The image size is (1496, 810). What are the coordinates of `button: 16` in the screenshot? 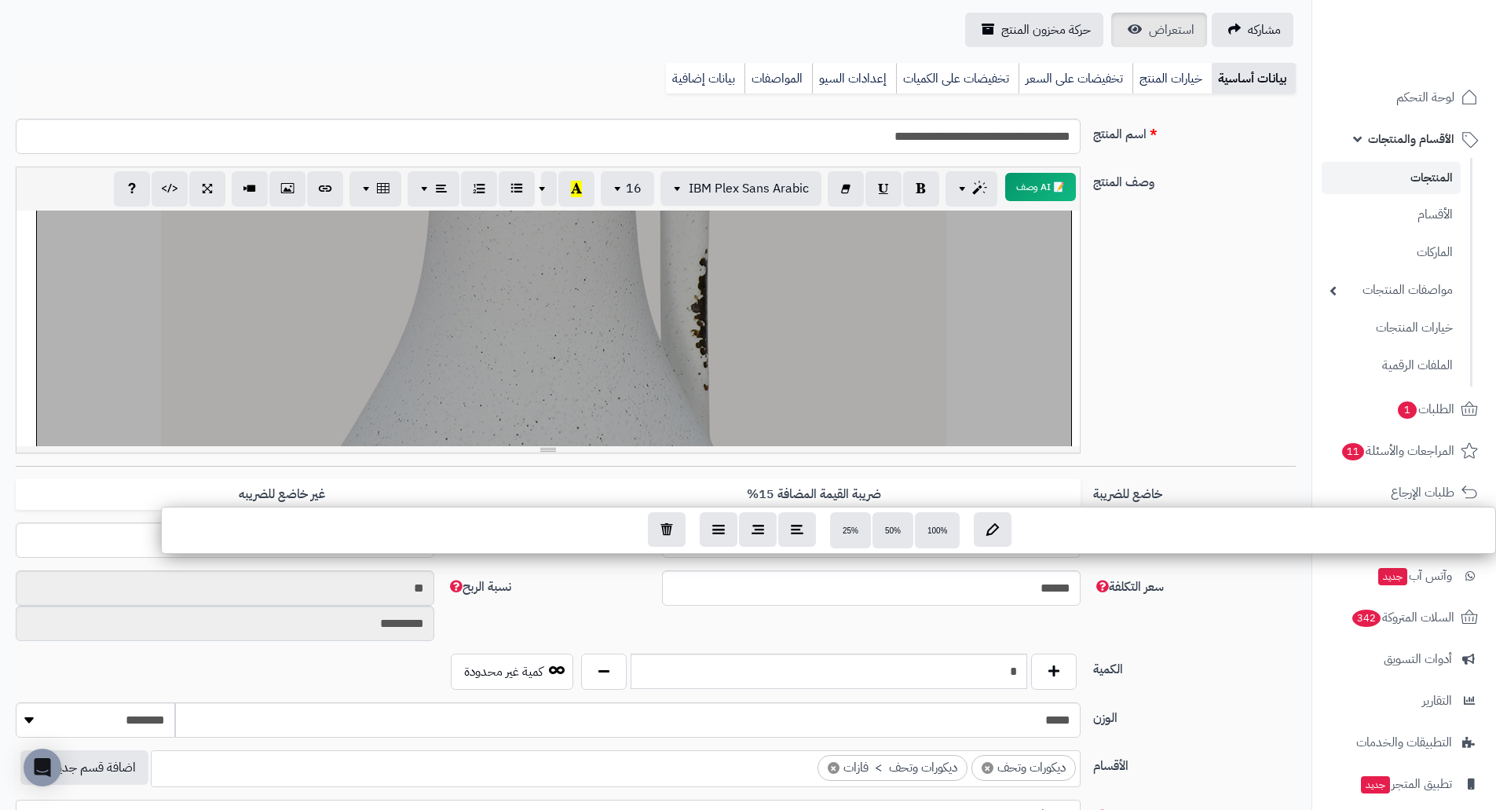 It's located at (627, 188).